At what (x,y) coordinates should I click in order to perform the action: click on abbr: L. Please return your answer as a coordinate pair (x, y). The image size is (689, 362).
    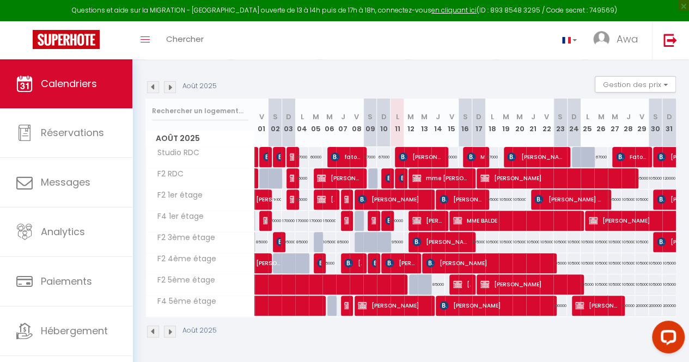
    Looking at the image, I should click on (492, 116).